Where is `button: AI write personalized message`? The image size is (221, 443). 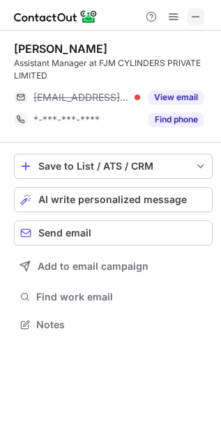
button: AI write personalized message is located at coordinates (113, 200).